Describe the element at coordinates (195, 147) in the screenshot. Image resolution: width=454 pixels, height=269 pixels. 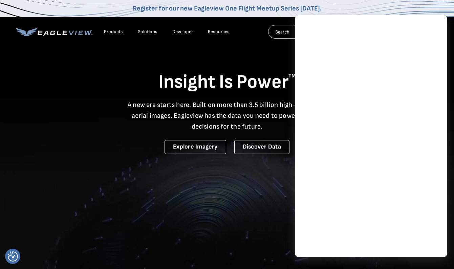
I see `a: Explore Imagery` at that location.